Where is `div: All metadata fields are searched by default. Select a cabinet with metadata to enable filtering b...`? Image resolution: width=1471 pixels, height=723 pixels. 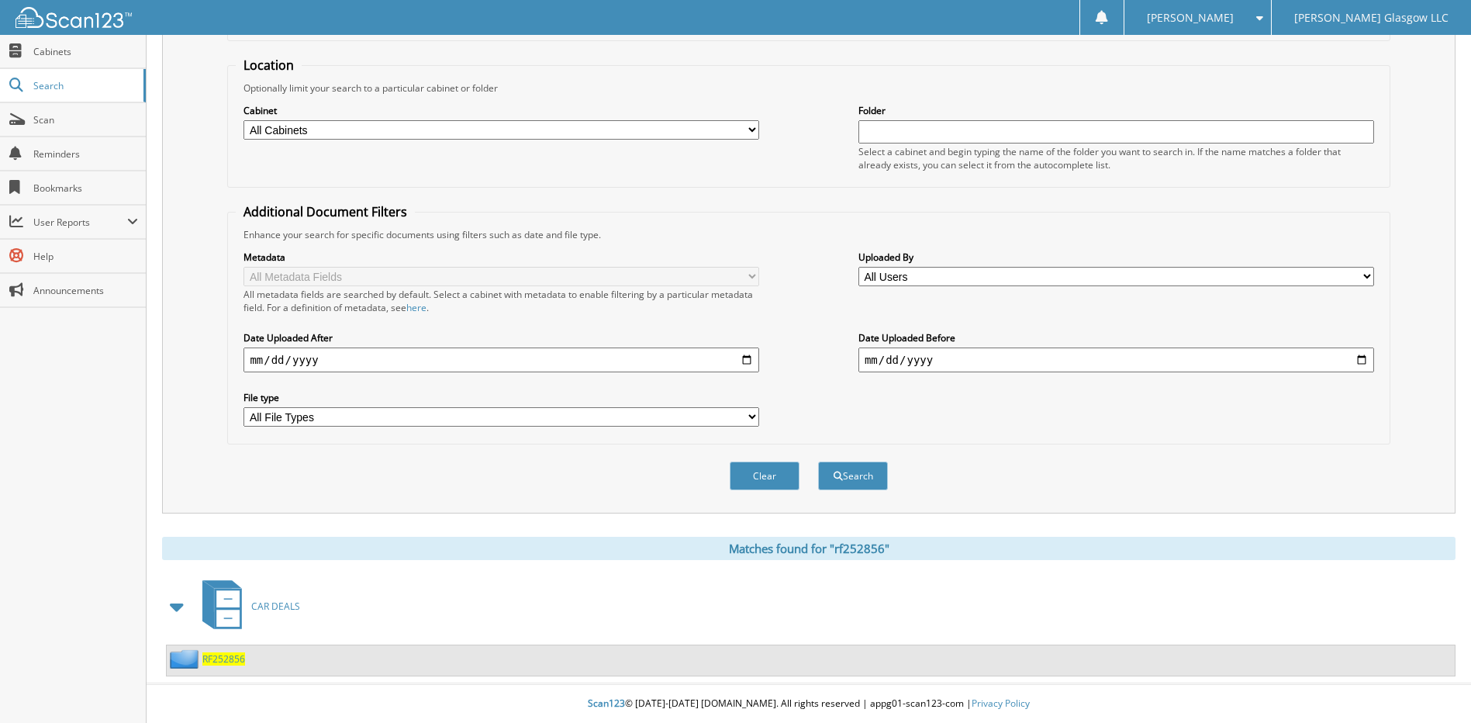 div: All metadata fields are searched by default. Select a cabinet with metadata to enable filtering b... is located at coordinates (501, 301).